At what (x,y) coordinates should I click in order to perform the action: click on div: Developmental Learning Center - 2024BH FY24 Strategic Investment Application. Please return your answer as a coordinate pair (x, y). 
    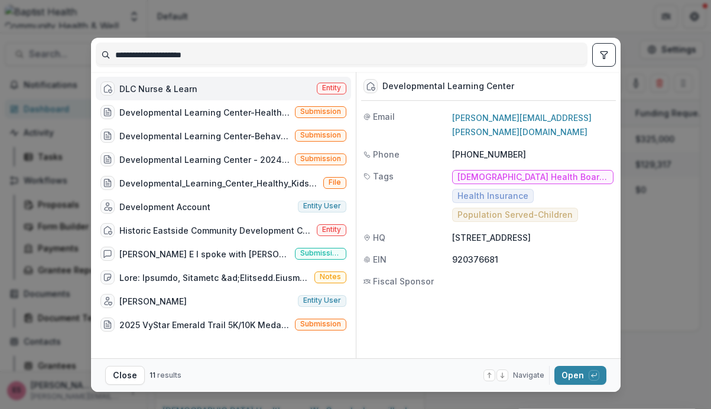
    Looking at the image, I should click on (204, 159).